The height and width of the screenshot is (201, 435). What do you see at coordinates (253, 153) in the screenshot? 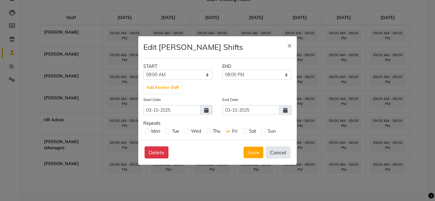
I see `button: Save` at bounding box center [253, 153].